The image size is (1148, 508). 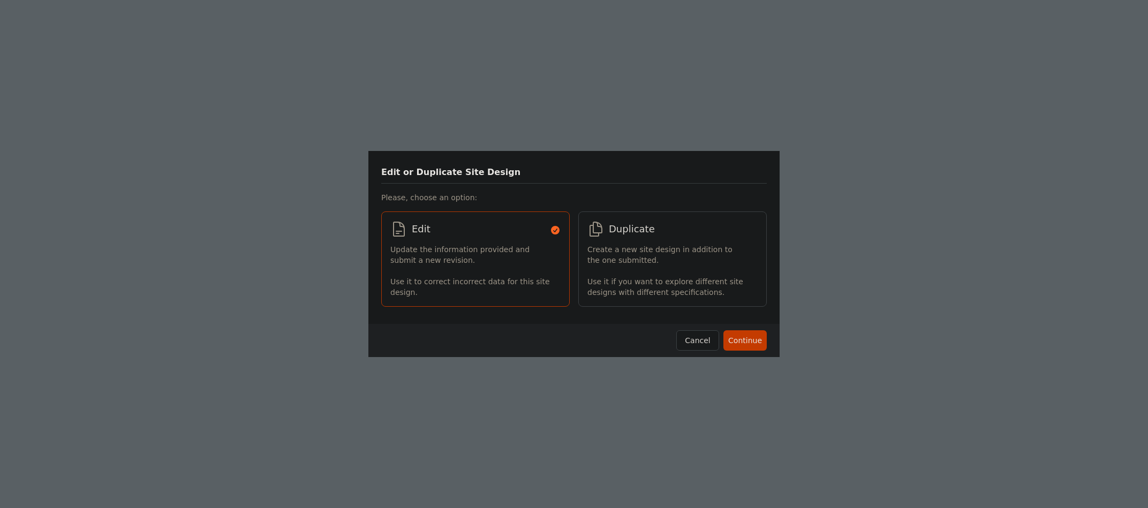 I want to click on p: Update the information provided and submit a new revision., so click(x=470, y=255).